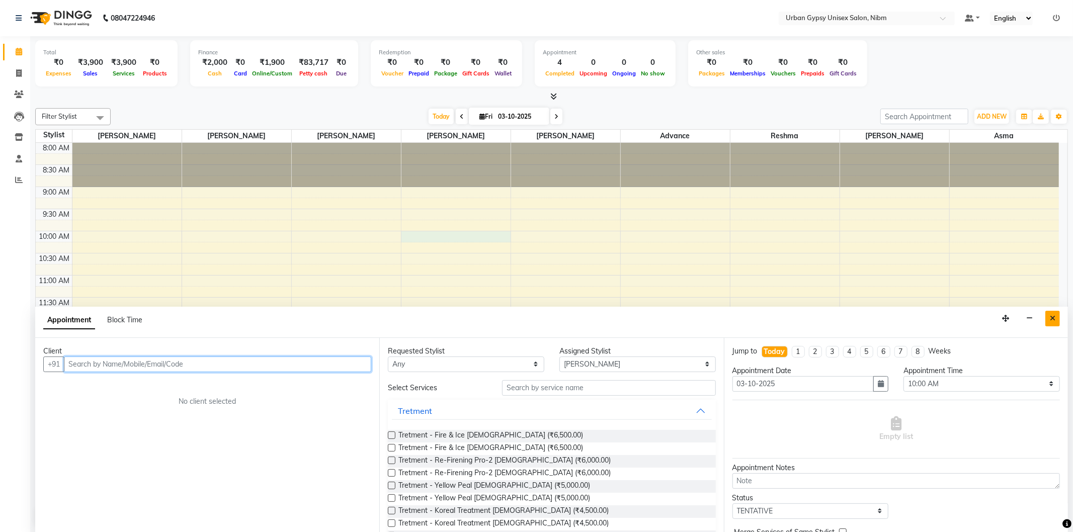  I want to click on span: Upcoming, so click(593, 73).